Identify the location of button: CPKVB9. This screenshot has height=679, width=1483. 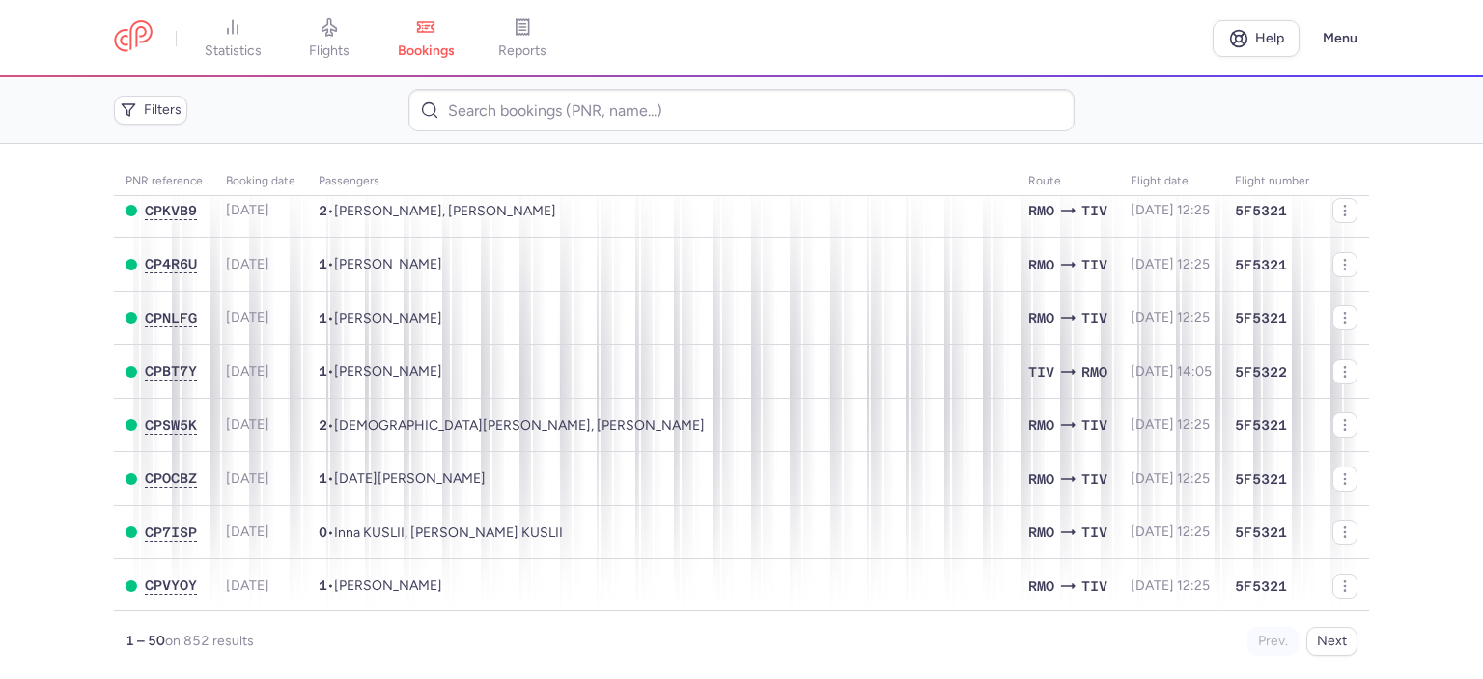
(171, 210).